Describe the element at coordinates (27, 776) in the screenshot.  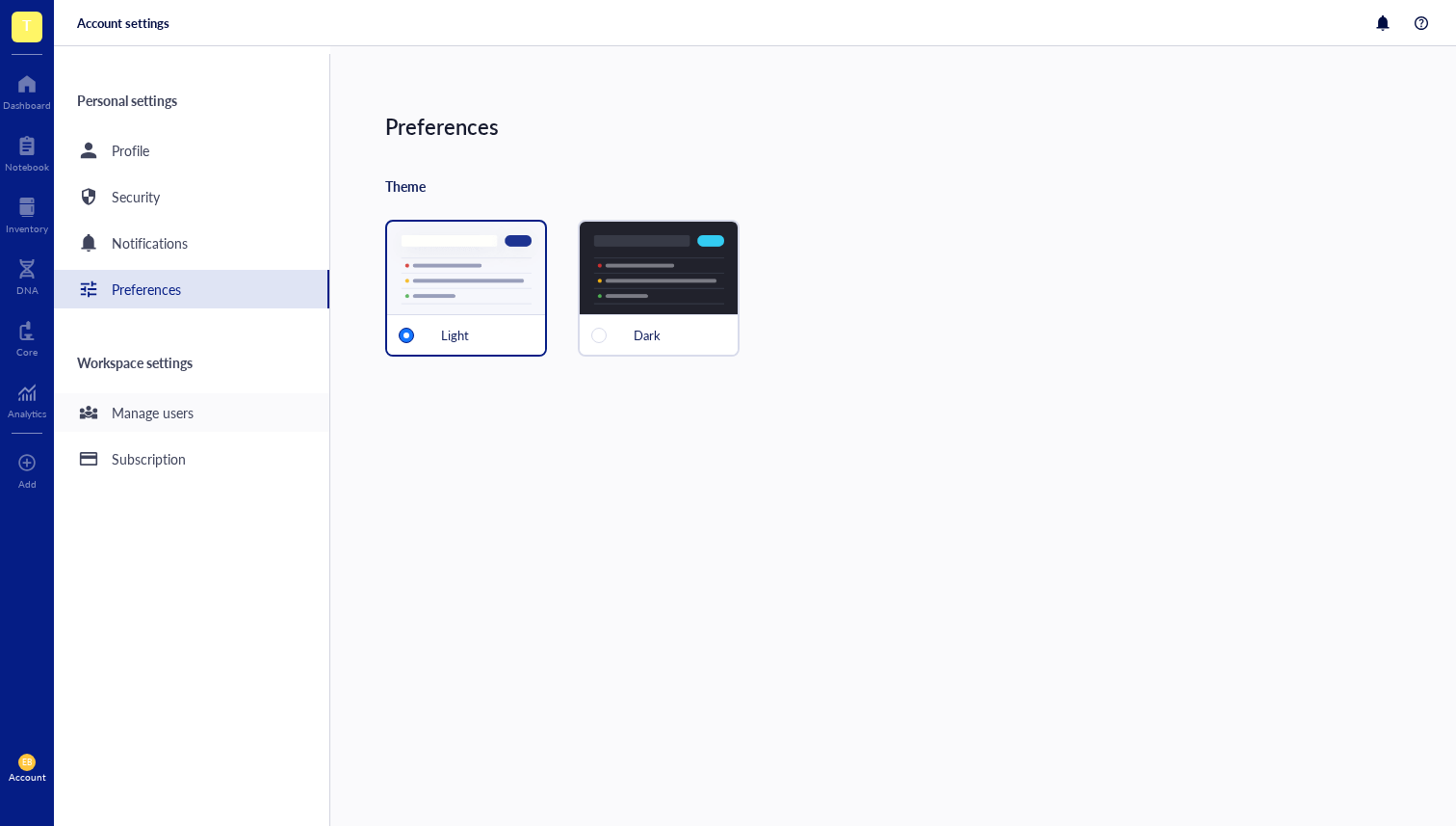
I see `div: Account` at that location.